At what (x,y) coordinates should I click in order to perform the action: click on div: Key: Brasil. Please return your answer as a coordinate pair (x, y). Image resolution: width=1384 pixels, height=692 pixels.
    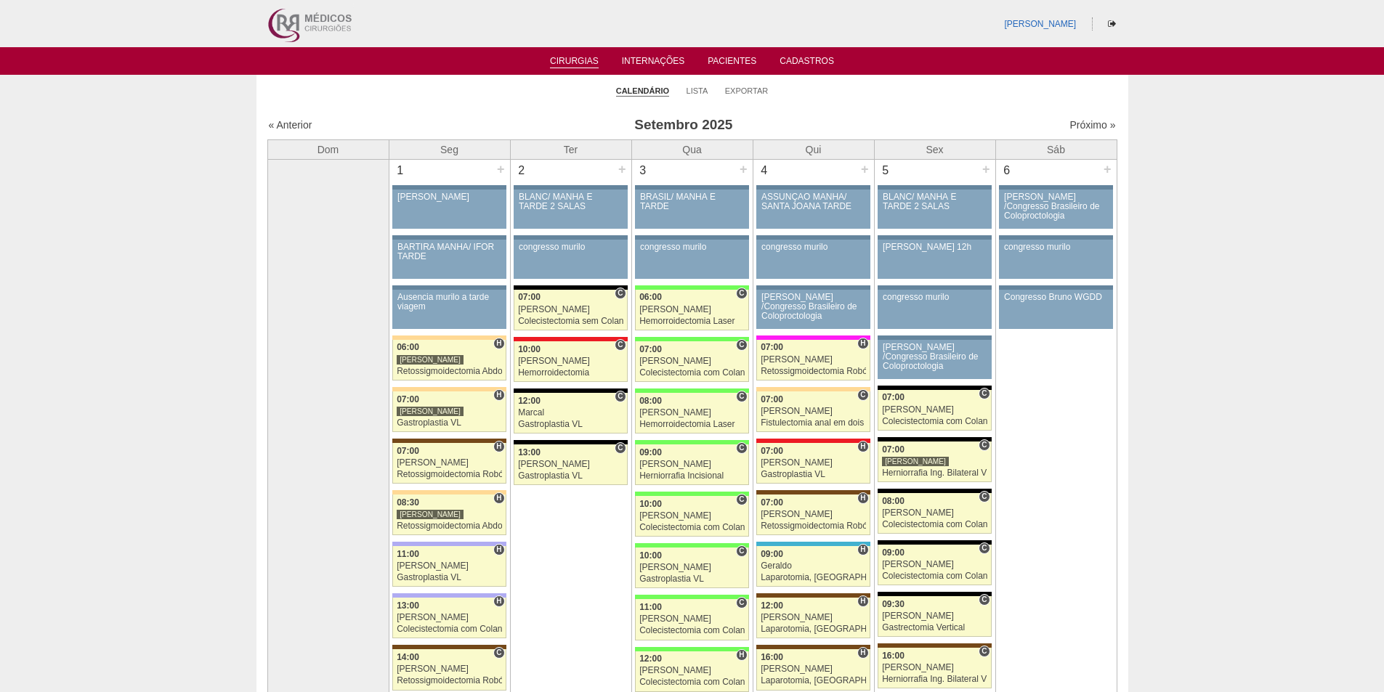
    Looking at the image, I should click on (691, 545).